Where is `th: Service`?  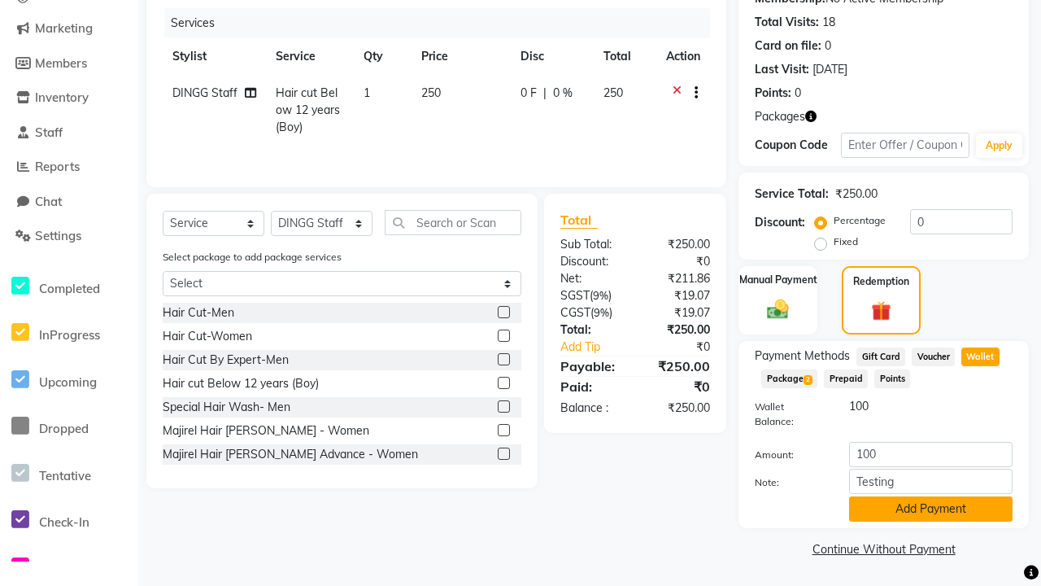
th: Service is located at coordinates (310, 56).